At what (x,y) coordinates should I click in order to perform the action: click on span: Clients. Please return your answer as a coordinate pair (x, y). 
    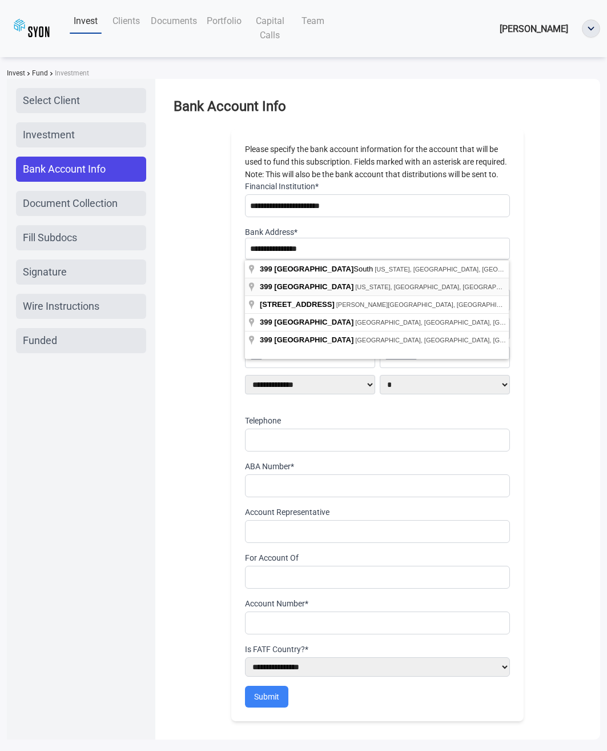
    Looking at the image, I should click on (126, 21).